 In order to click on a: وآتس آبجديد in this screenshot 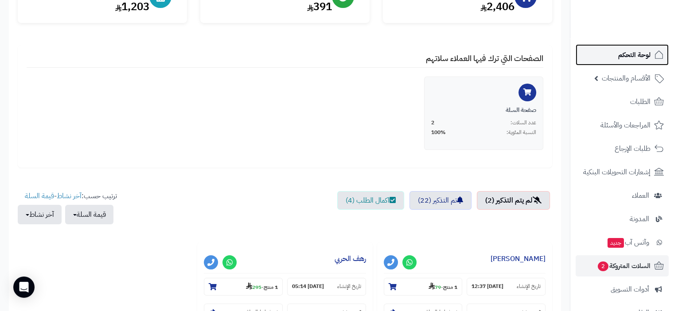, I will do `click(622, 243)`.